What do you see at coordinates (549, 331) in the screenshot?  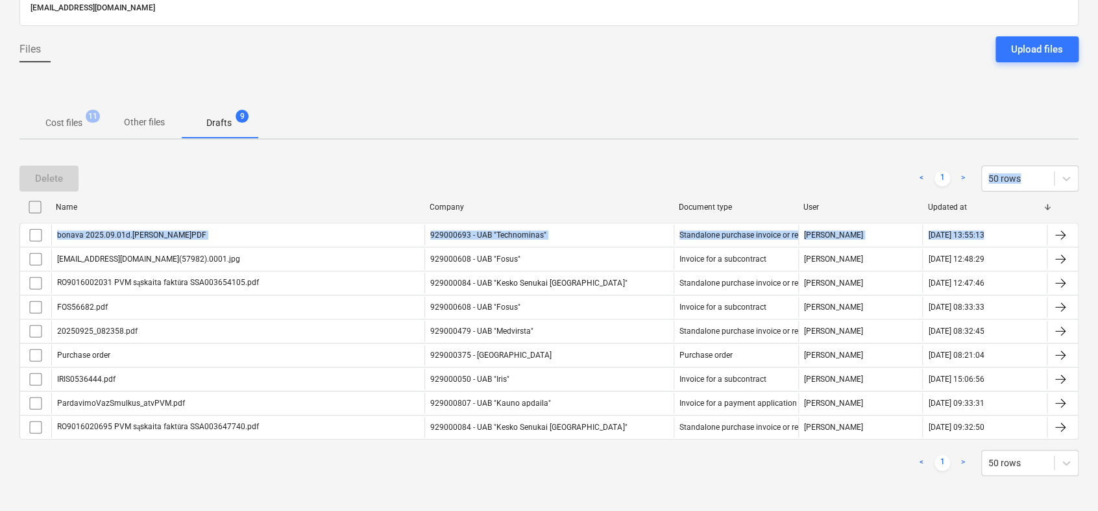 I see `div: 929000479 - UAB "Medvirsta"` at bounding box center [549, 331].